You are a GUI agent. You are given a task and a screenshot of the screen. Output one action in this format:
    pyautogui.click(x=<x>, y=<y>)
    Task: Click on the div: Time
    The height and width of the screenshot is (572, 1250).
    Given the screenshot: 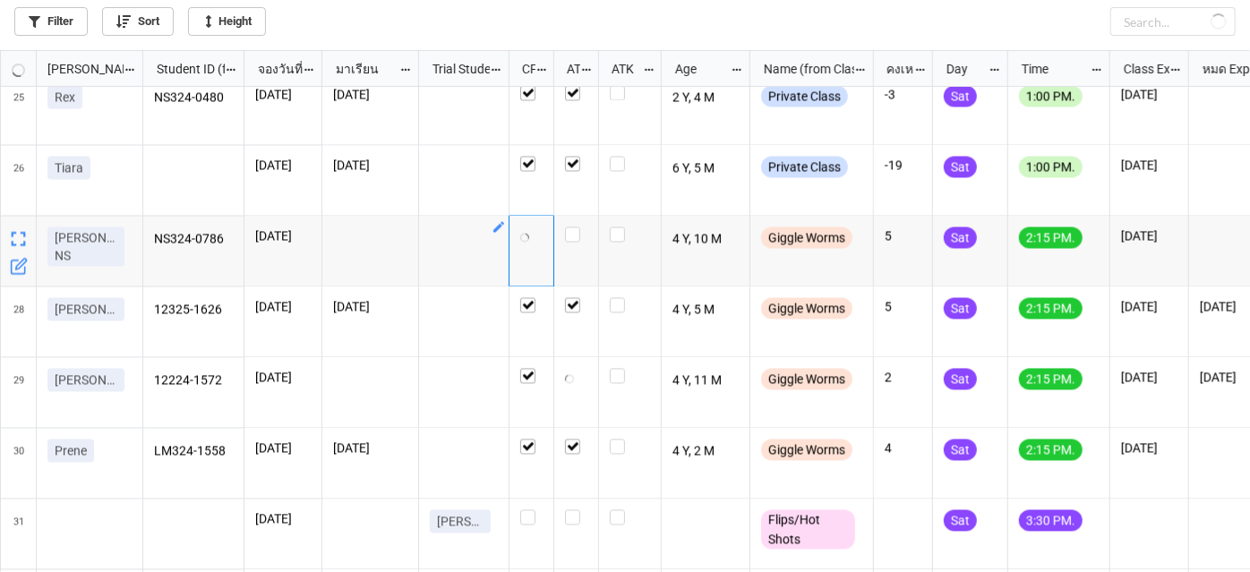 What is the action you would take?
    pyautogui.click(x=1051, y=69)
    